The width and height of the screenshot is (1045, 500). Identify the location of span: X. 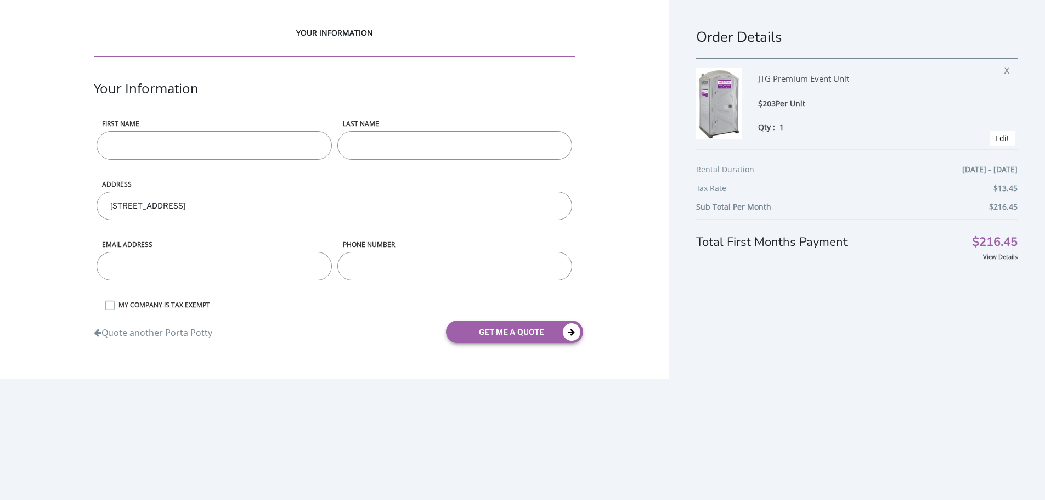
(1009, 69).